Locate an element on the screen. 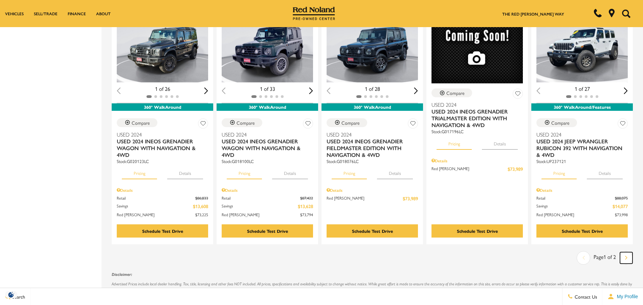 The image size is (643, 305). div: Stock : UP237121 is located at coordinates (582, 161).